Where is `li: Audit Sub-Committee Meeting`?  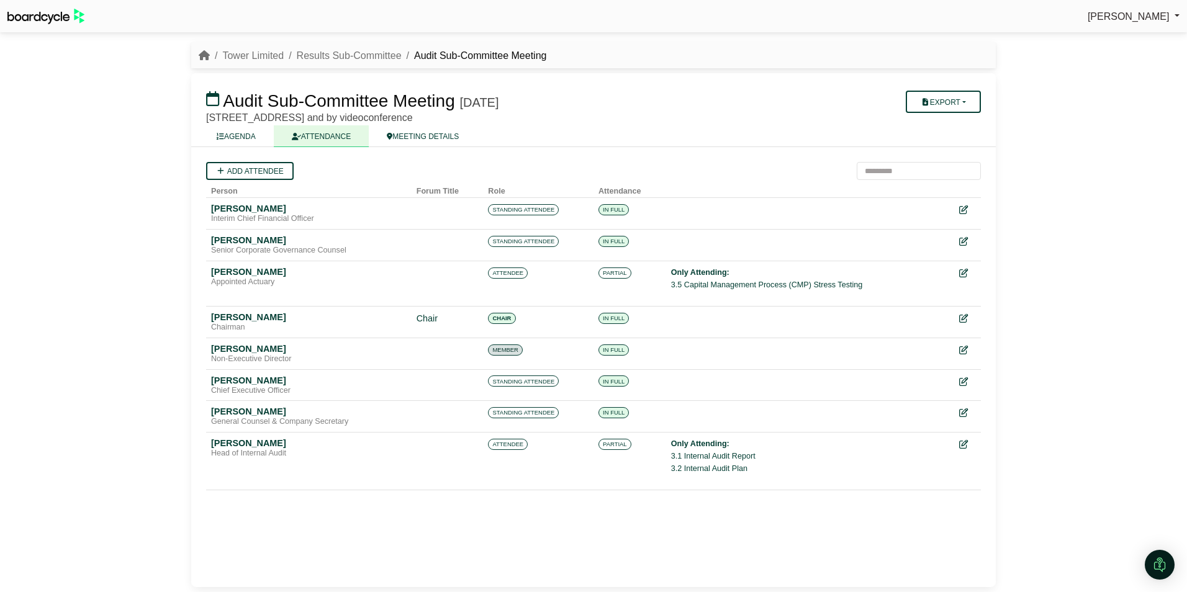 li: Audit Sub-Committee Meeting is located at coordinates (474, 56).